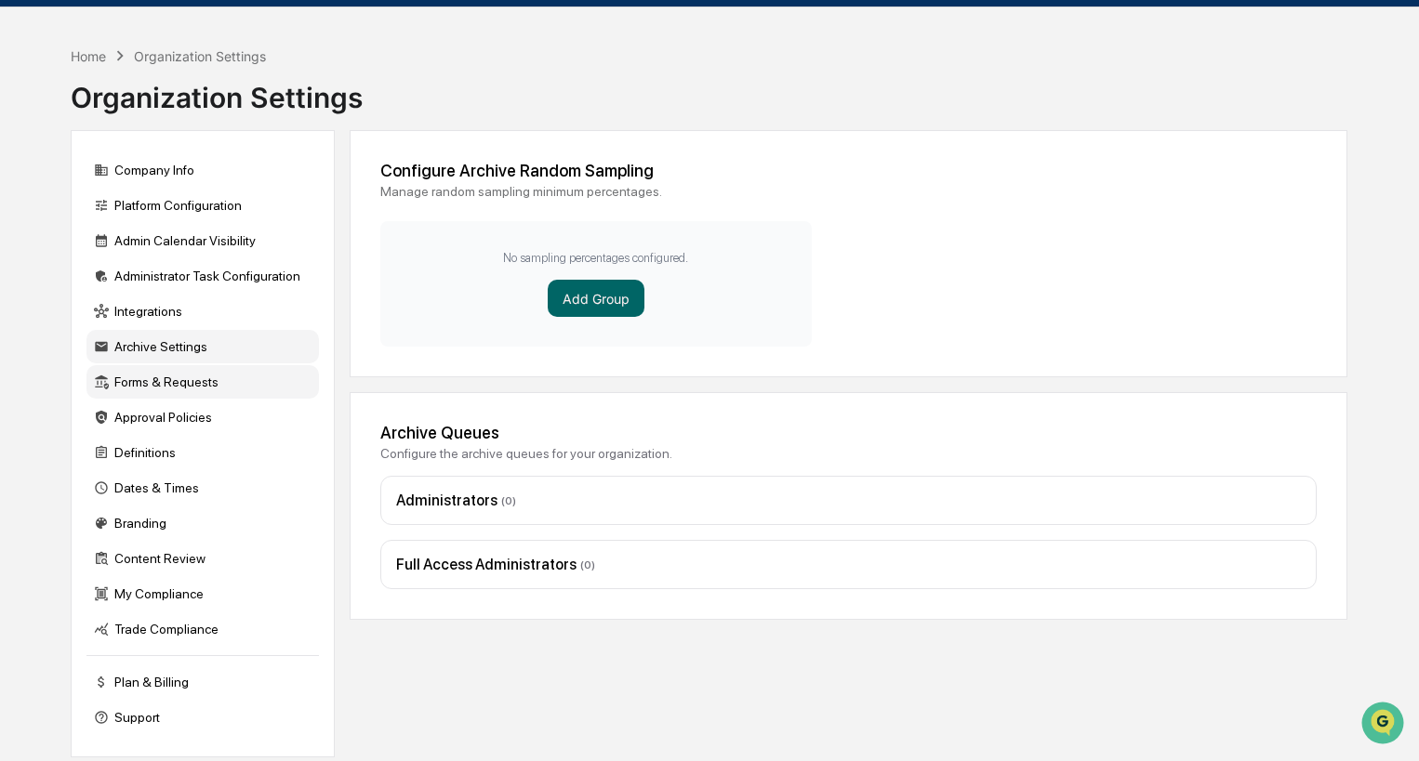  I want to click on div: Platform Configuration, so click(203, 205).